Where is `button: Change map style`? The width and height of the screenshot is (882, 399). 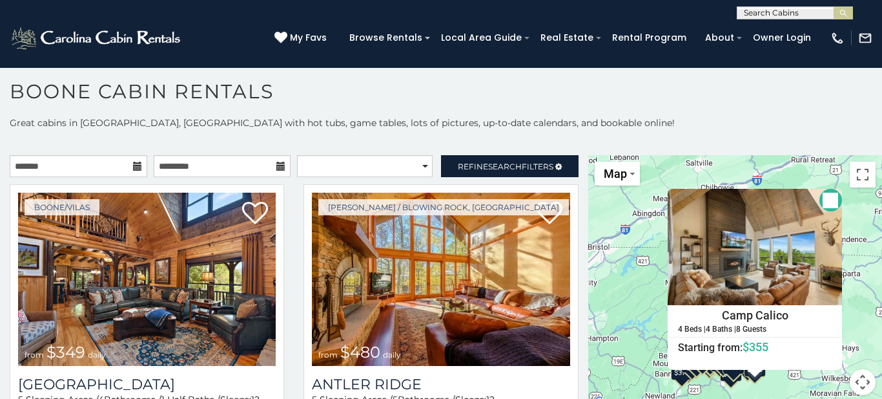
button: Change map style is located at coordinates (618, 173).